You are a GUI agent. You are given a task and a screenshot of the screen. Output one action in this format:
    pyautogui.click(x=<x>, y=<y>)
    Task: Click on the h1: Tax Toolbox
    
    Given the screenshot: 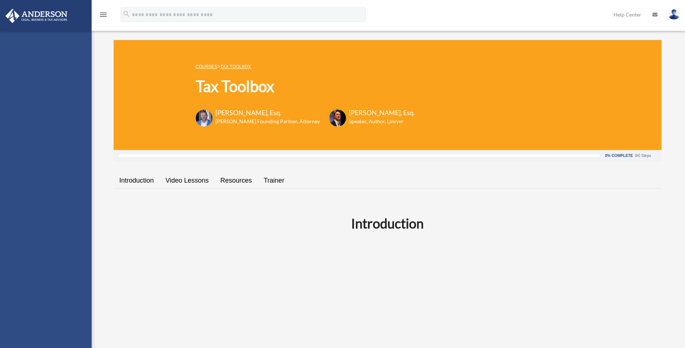 What is the action you would take?
    pyautogui.click(x=305, y=86)
    